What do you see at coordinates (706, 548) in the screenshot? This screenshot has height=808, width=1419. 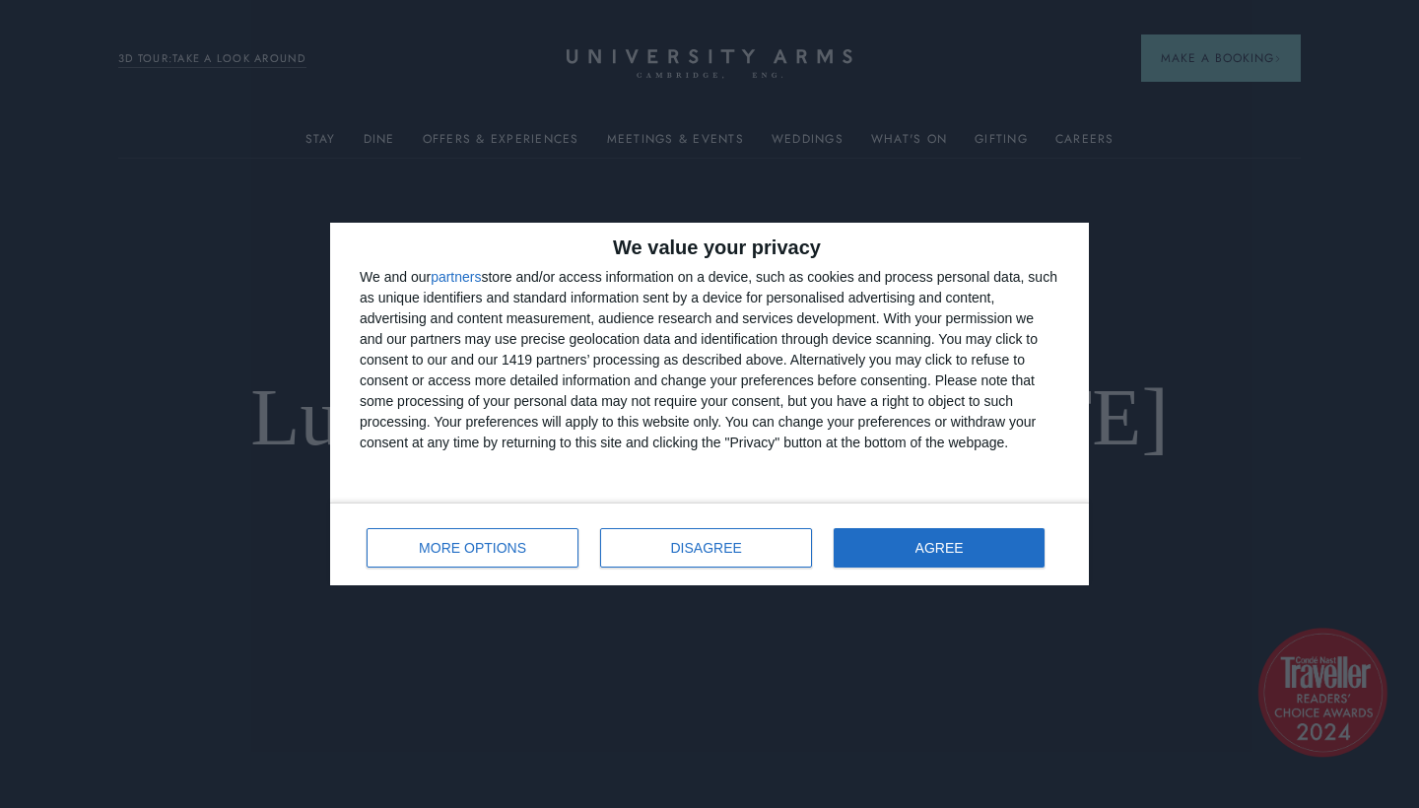 I see `button: DISAGREE` at bounding box center [706, 548].